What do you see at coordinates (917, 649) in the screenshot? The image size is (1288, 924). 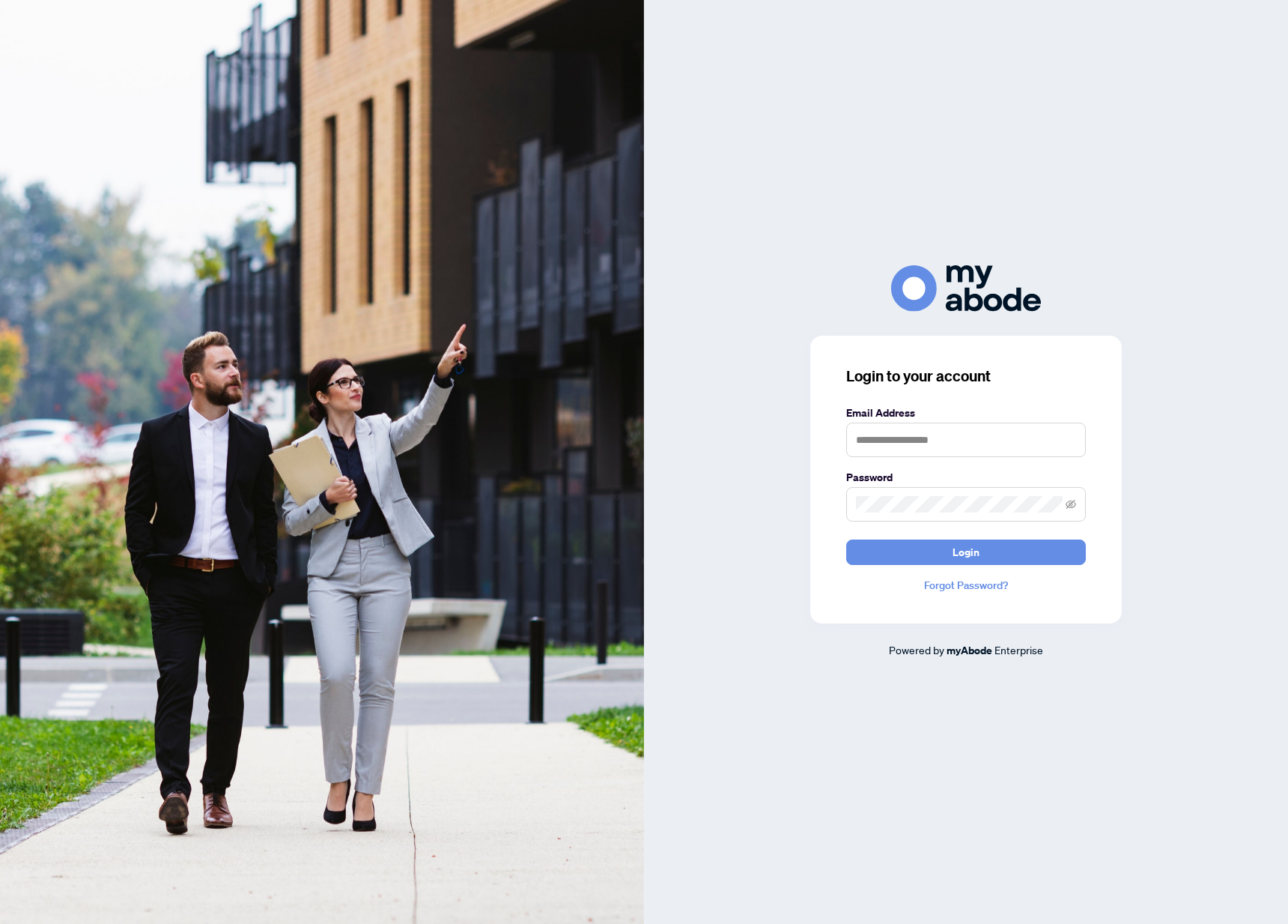 I see `span: Powered by` at bounding box center [917, 649].